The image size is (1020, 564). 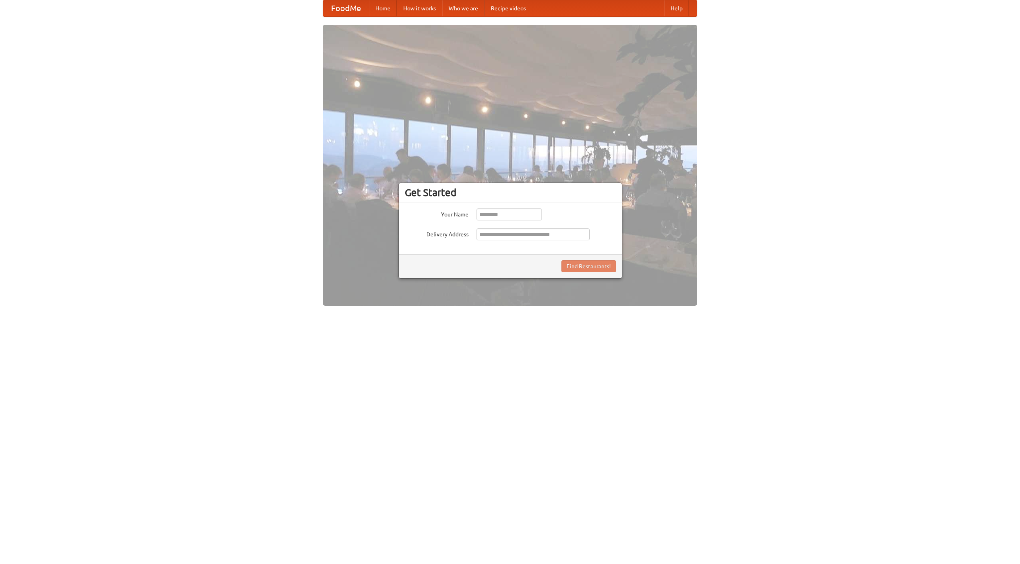 I want to click on a: How it works, so click(x=420, y=8).